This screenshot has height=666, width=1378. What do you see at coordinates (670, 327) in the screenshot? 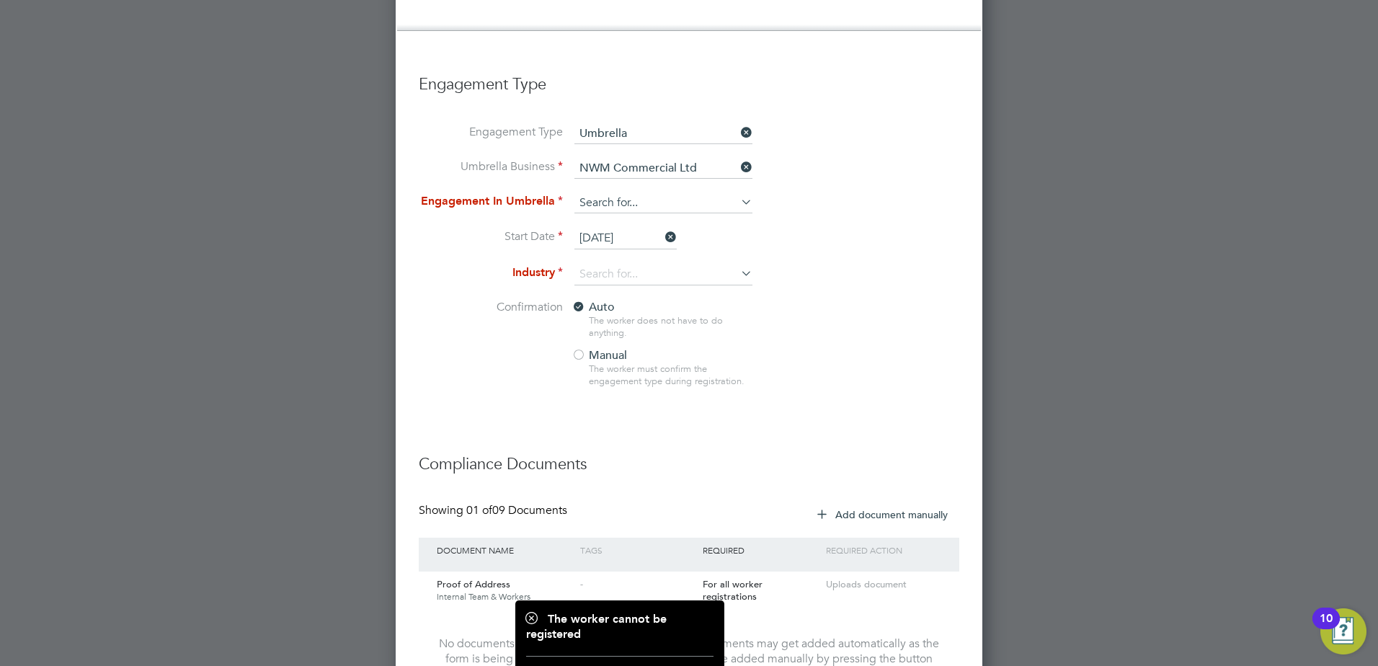
I see `div: The worker does not have to do anything.` at bounding box center [670, 327].